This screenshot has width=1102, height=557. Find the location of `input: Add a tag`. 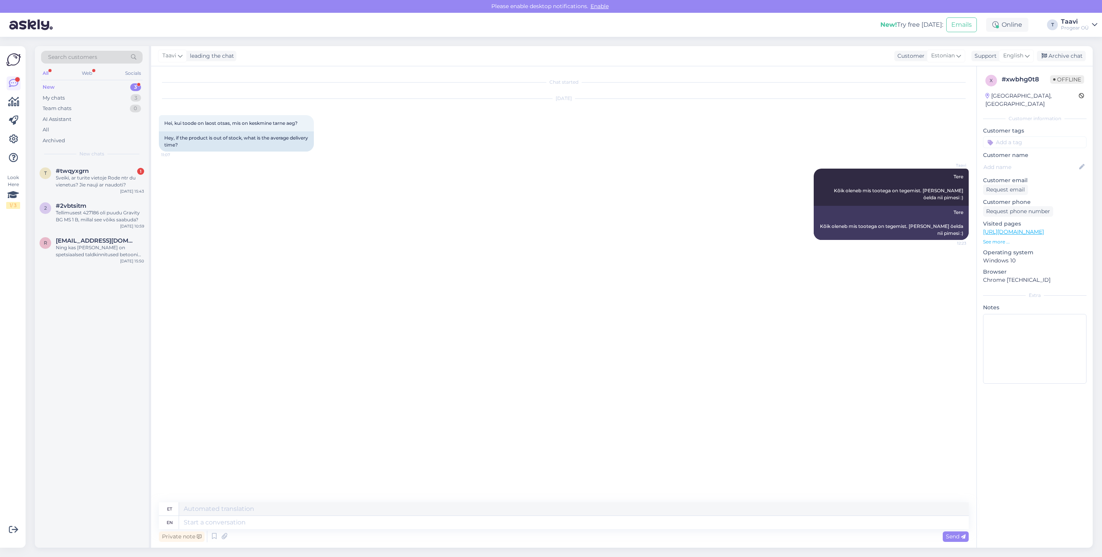

input: Add a tag is located at coordinates (1035, 142).